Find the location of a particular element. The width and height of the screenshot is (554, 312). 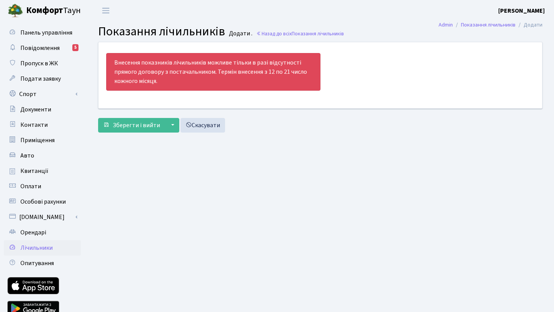

a: Документи is located at coordinates (42, 110).